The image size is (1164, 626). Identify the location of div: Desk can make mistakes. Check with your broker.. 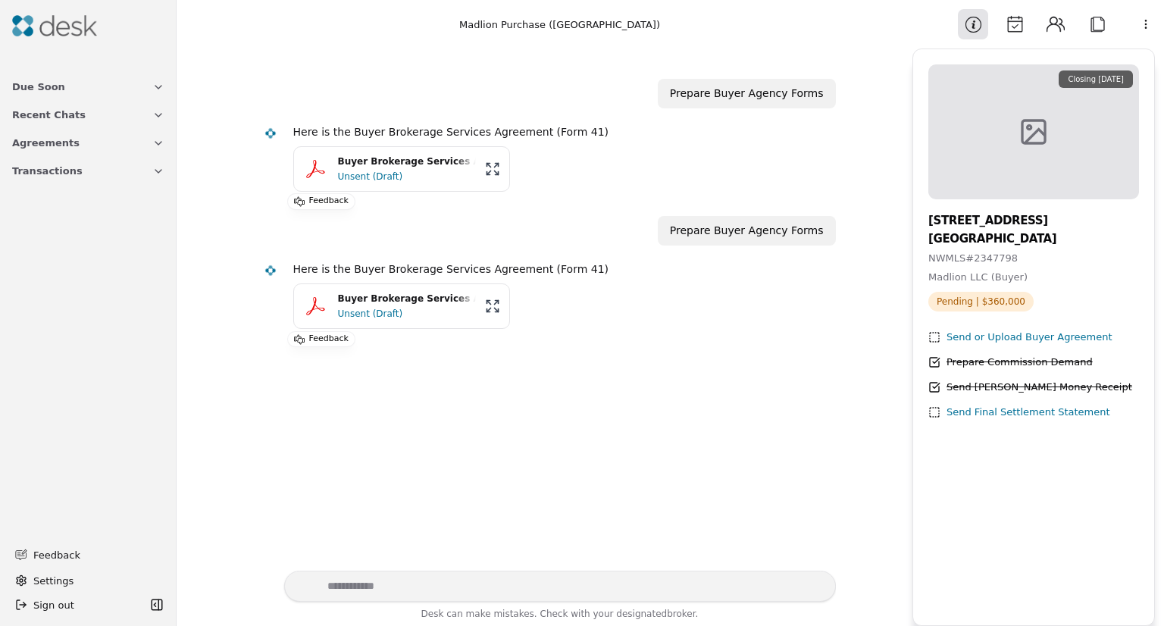
(560, 616).